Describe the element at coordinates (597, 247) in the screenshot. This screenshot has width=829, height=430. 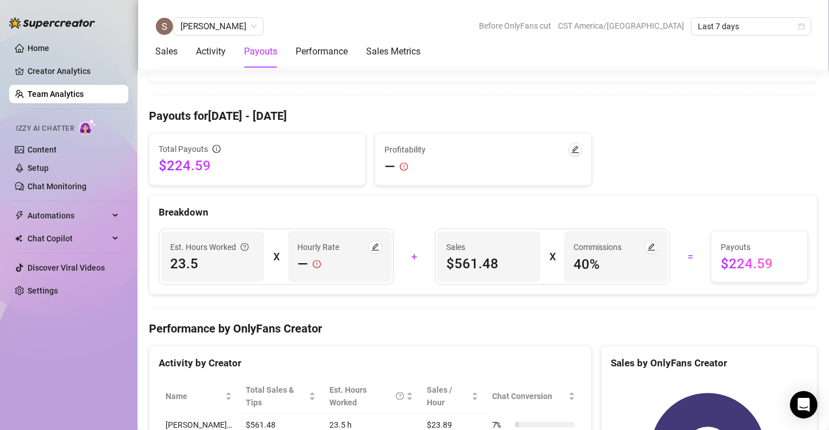
I see `article: Commissions` at that location.